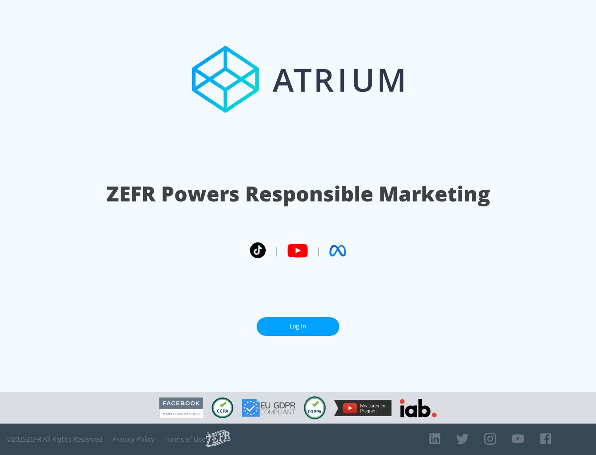 The image size is (596, 455). What do you see at coordinates (268, 408) in the screenshot?
I see `img: GDPR Compliant` at bounding box center [268, 408].